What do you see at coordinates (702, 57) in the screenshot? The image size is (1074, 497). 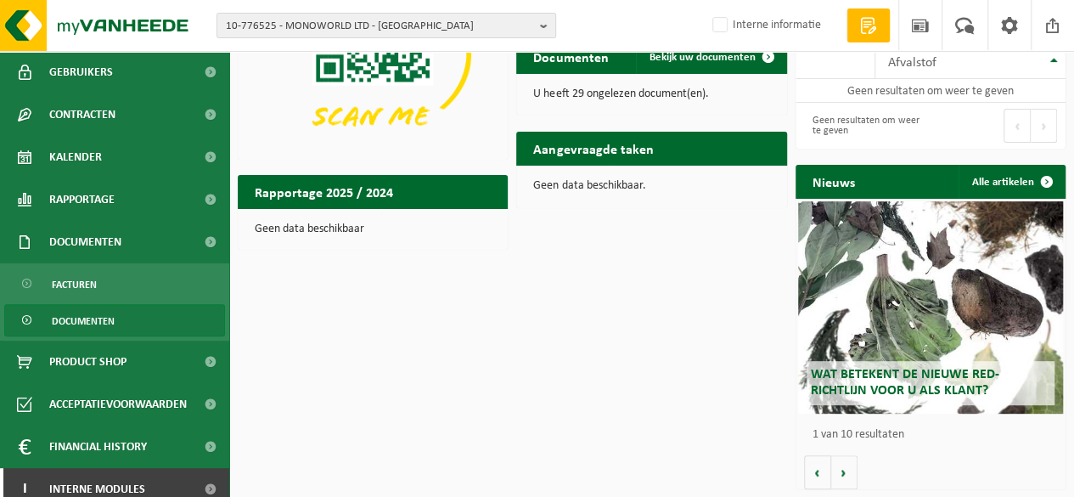 I see `span: Bekijk uw documenten` at bounding box center [702, 57].